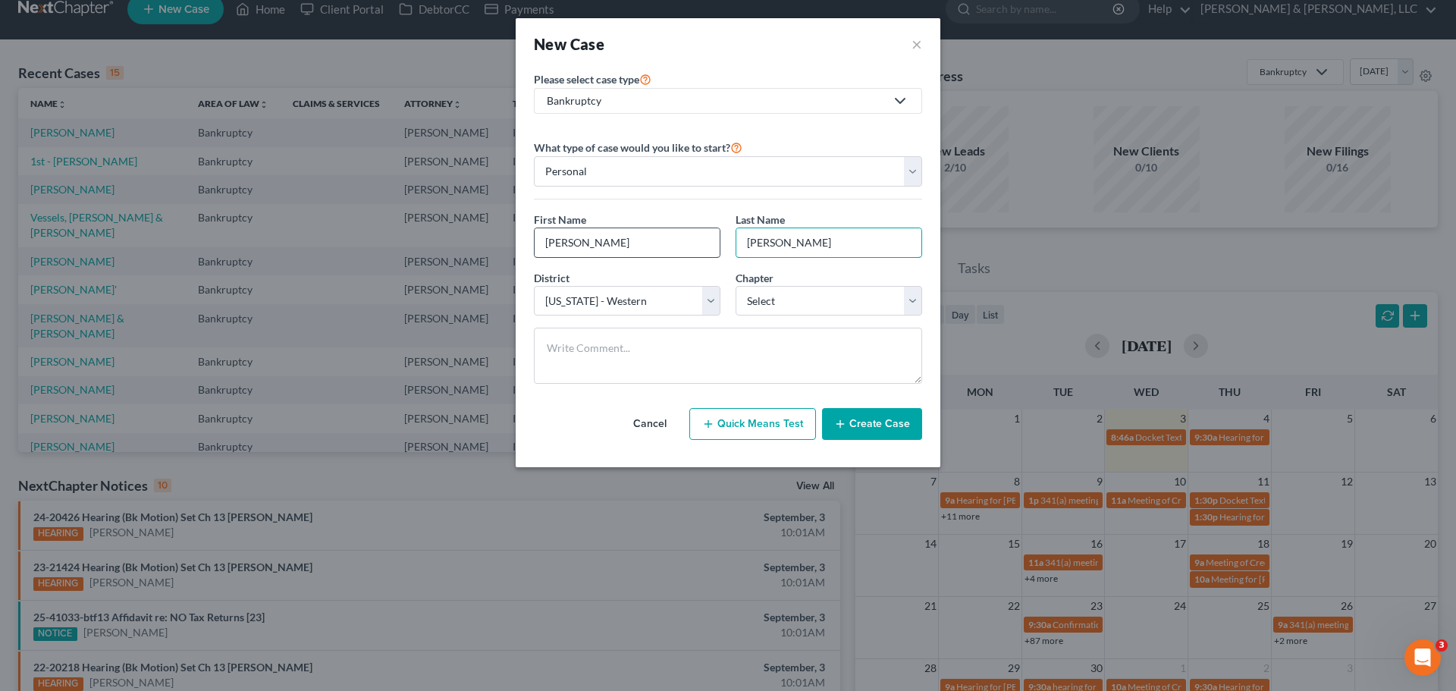 The image size is (1456, 691). I want to click on span: First Name, so click(560, 219).